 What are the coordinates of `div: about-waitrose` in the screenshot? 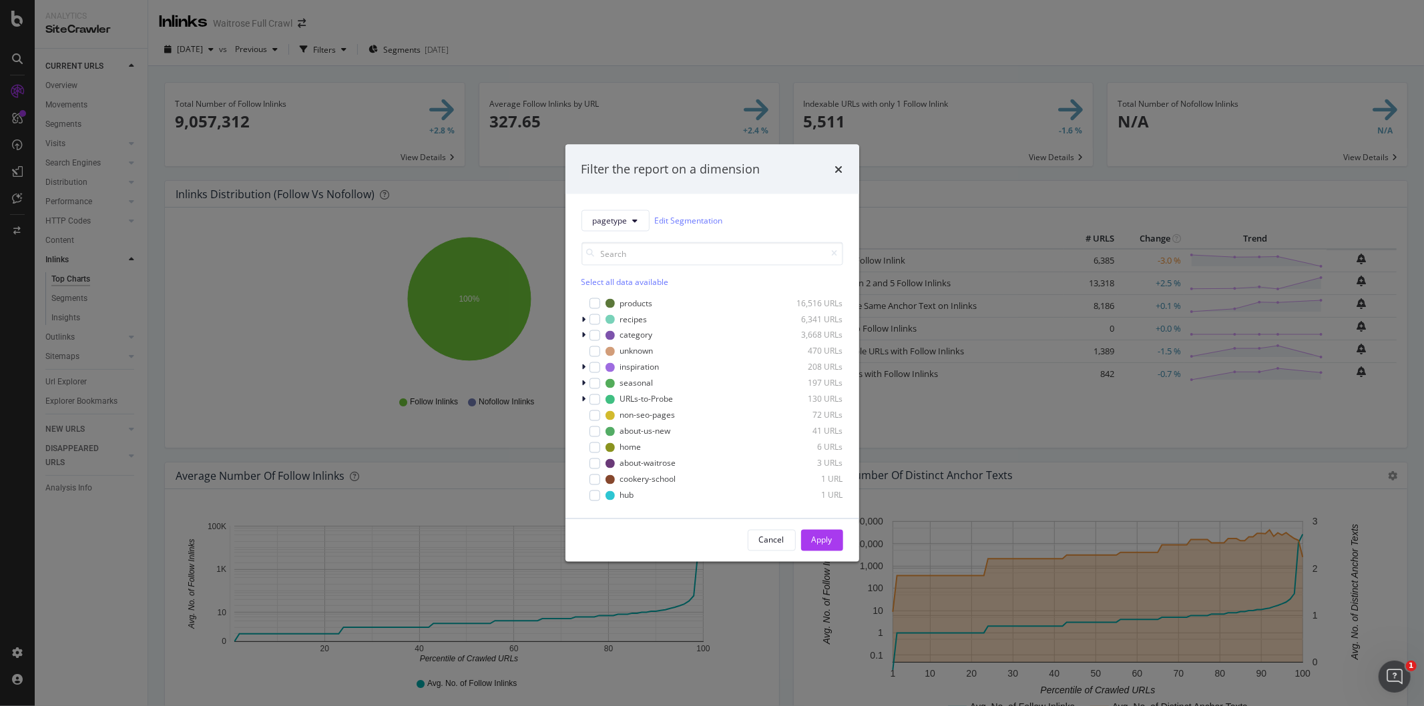 It's located at (648, 463).